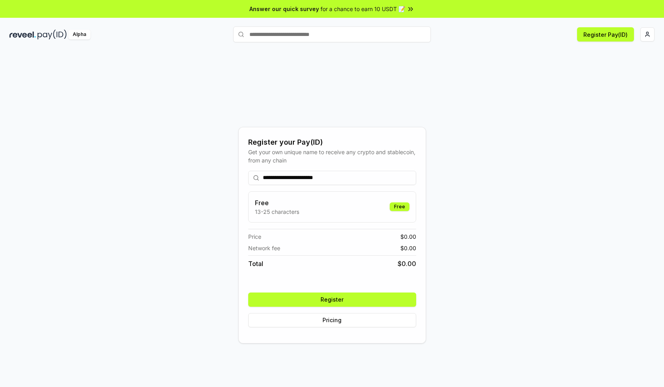 This screenshot has width=664, height=387. What do you see at coordinates (23, 34) in the screenshot?
I see `img: reveel_dark` at bounding box center [23, 34].